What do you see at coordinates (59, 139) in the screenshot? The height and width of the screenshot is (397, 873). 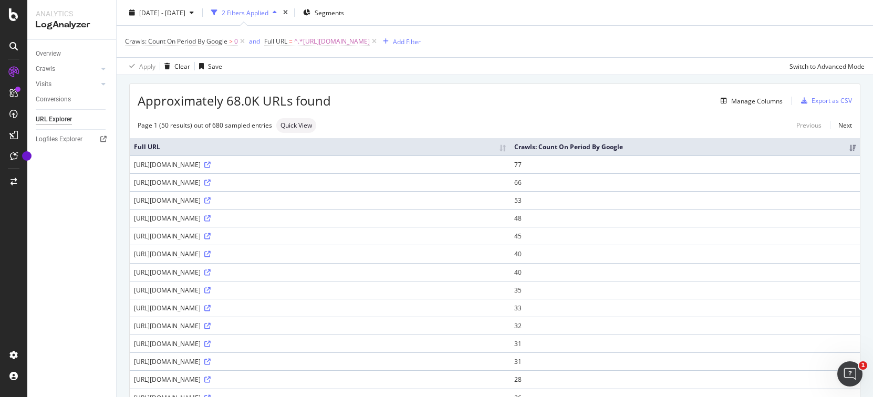 I see `div: Logfiles Explorer` at bounding box center [59, 139].